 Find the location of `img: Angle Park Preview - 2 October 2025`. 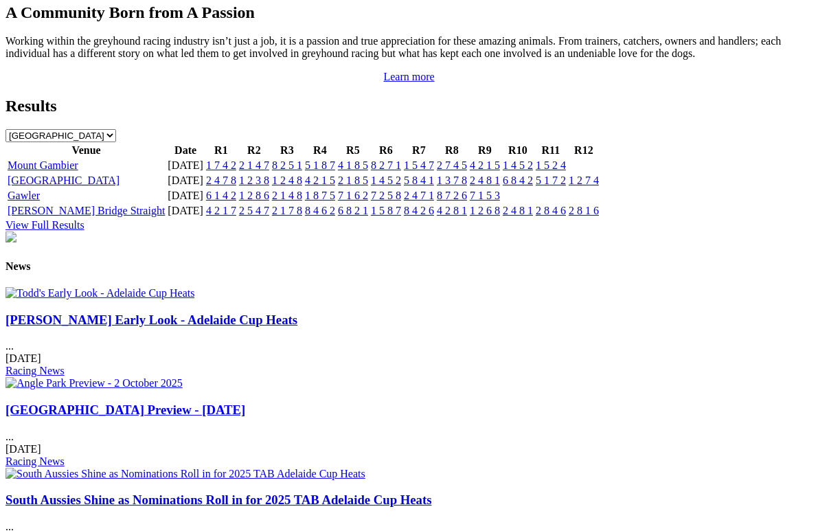

img: Angle Park Preview - 2 October 2025 is located at coordinates (94, 383).